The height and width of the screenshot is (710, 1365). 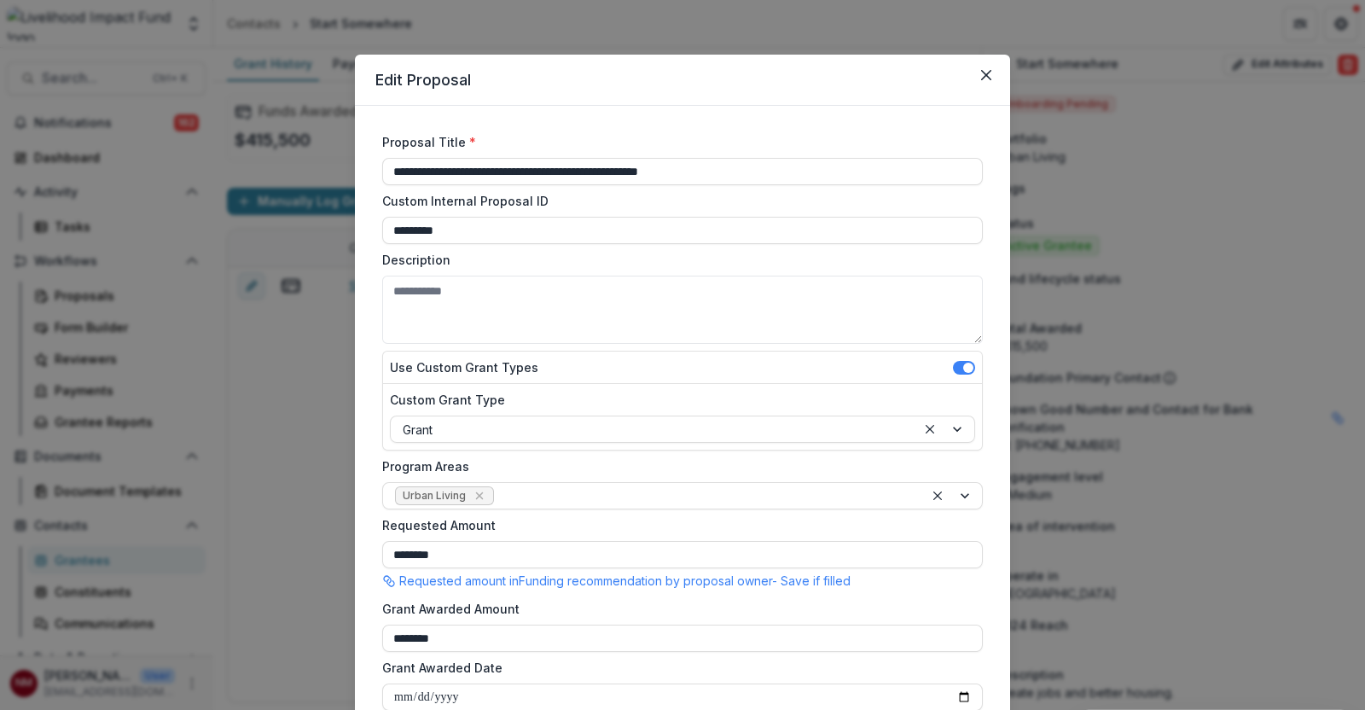 I want to click on label: Description, so click(x=677, y=259).